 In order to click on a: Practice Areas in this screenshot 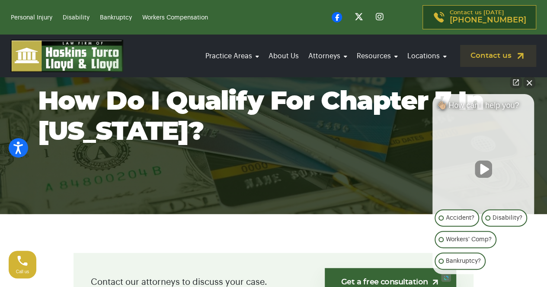, I will do `click(232, 56)`.